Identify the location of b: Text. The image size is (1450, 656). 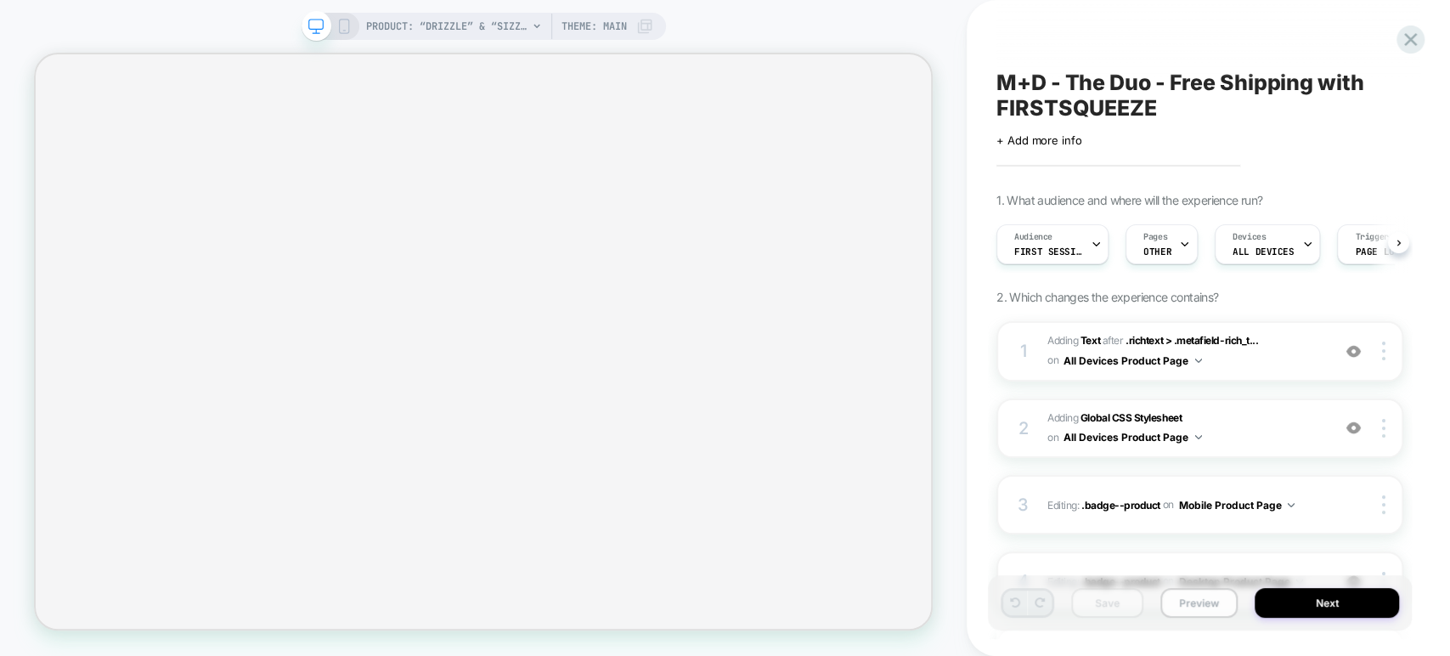
(1090, 340).